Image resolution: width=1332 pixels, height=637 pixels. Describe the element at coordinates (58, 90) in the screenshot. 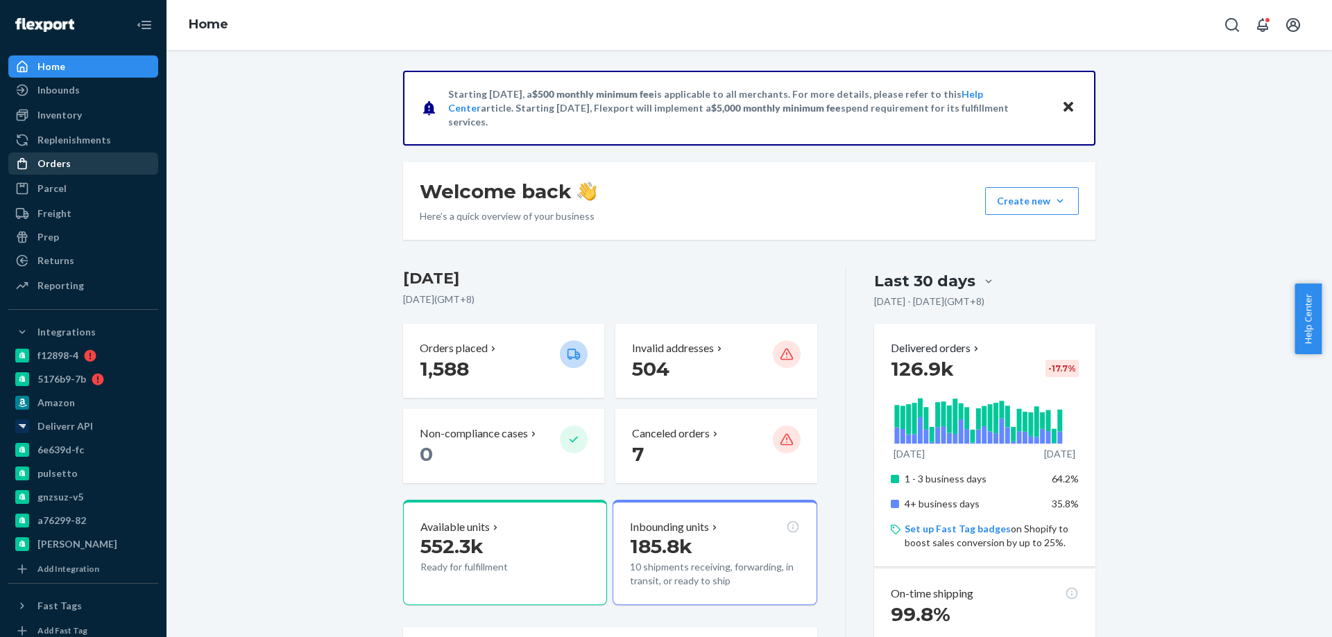

I see `div: Inbounds` at that location.